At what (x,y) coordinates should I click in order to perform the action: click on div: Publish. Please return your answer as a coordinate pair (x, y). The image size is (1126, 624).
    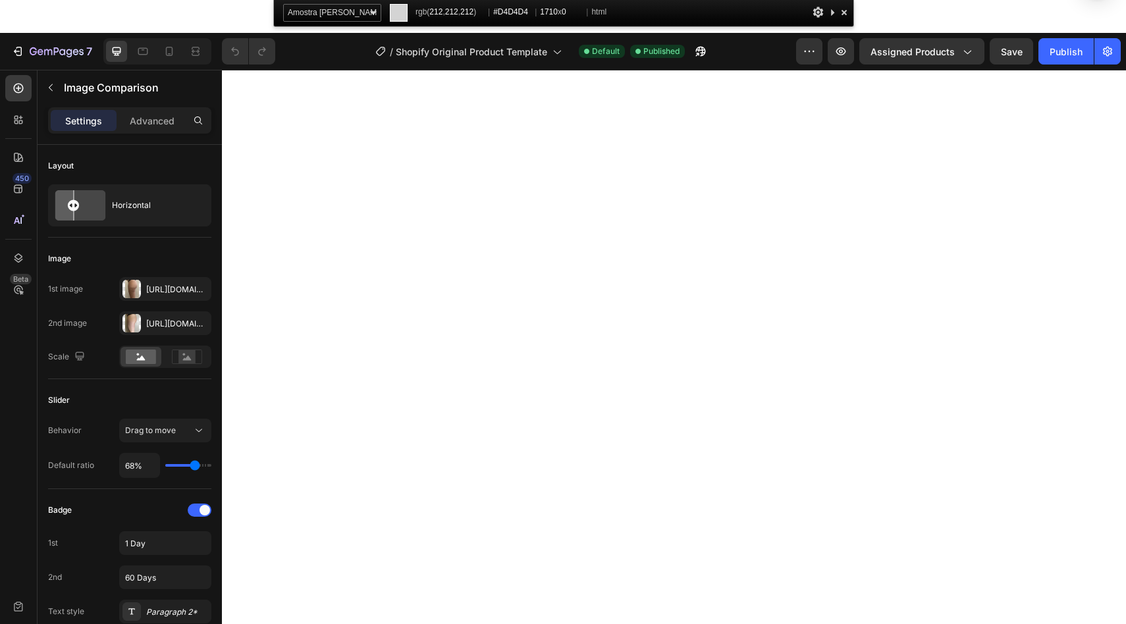
    Looking at the image, I should click on (1066, 51).